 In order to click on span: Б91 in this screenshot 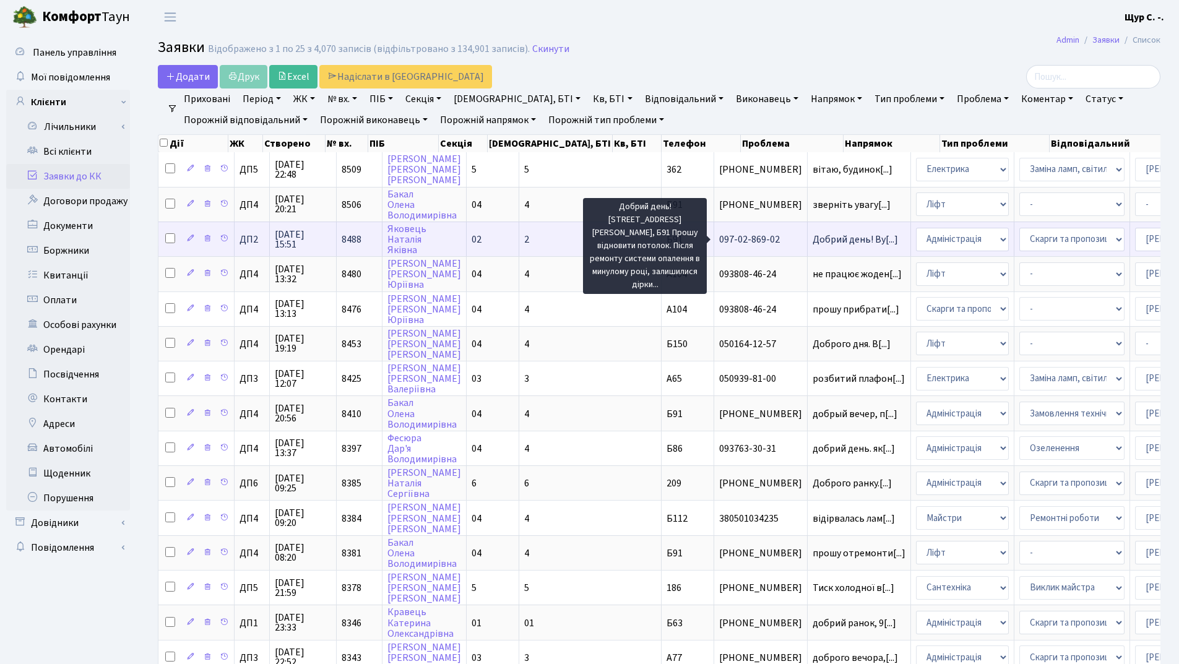, I will do `click(675, 414)`.